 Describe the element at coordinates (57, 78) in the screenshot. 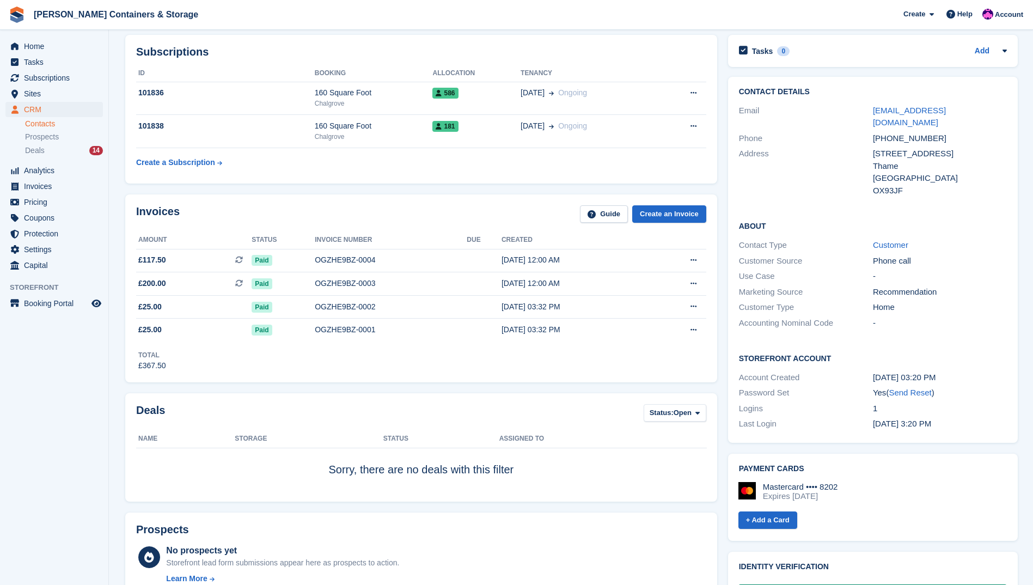

I see `span: Subscriptions` at that location.